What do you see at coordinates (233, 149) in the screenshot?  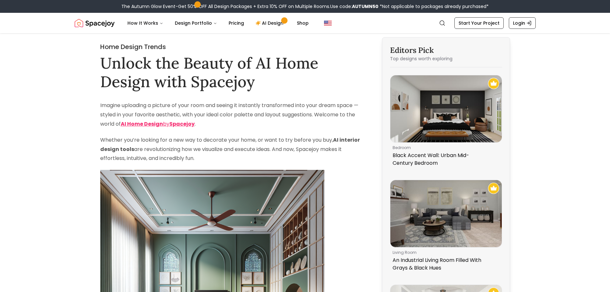 I see `p: Whether you’re looking for a new way to decorate your home, or want to try before you buy, are re...` at bounding box center [233, 149].